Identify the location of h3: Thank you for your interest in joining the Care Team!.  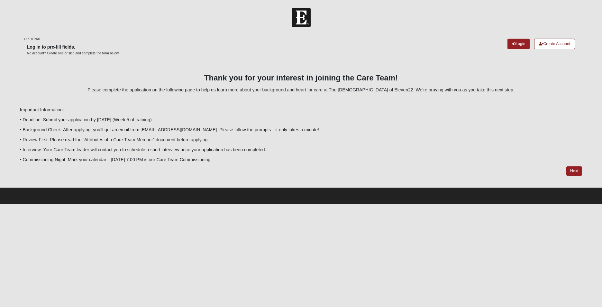
(301, 78).